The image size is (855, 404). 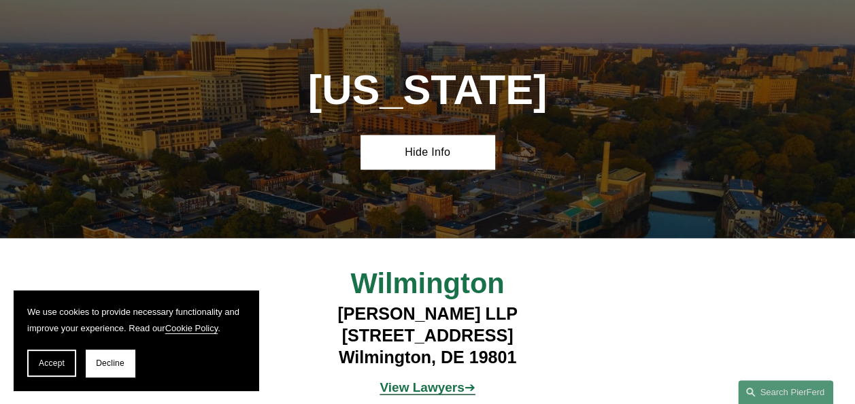 What do you see at coordinates (136, 340) in the screenshot?
I see `section: Cookie banner` at bounding box center [136, 340].